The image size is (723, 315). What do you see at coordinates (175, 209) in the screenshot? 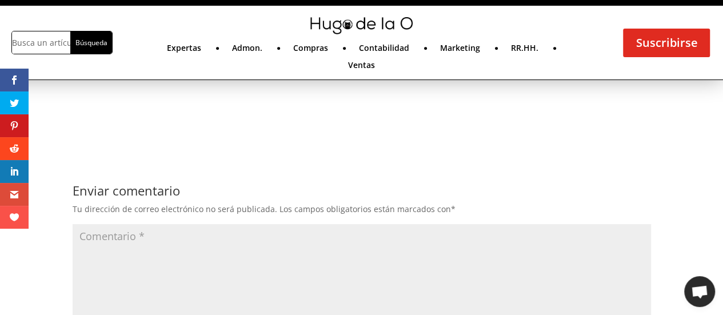
I see `span: Tu dirección de correo electrónico no será publicada.` at bounding box center [175, 209].